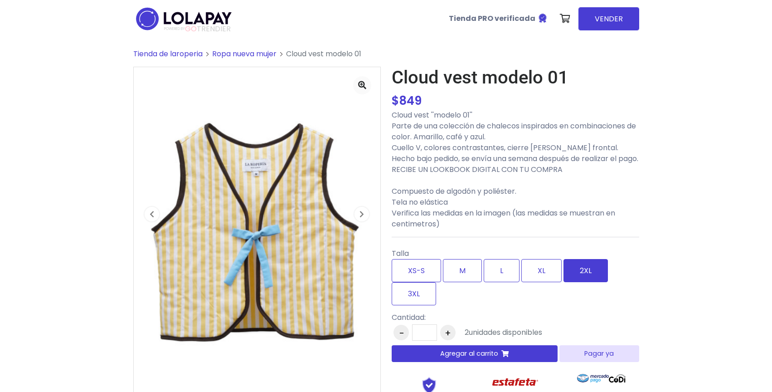 The image size is (772, 392). What do you see at coordinates (501, 270) in the screenshot?
I see `label: L` at bounding box center [501, 270].